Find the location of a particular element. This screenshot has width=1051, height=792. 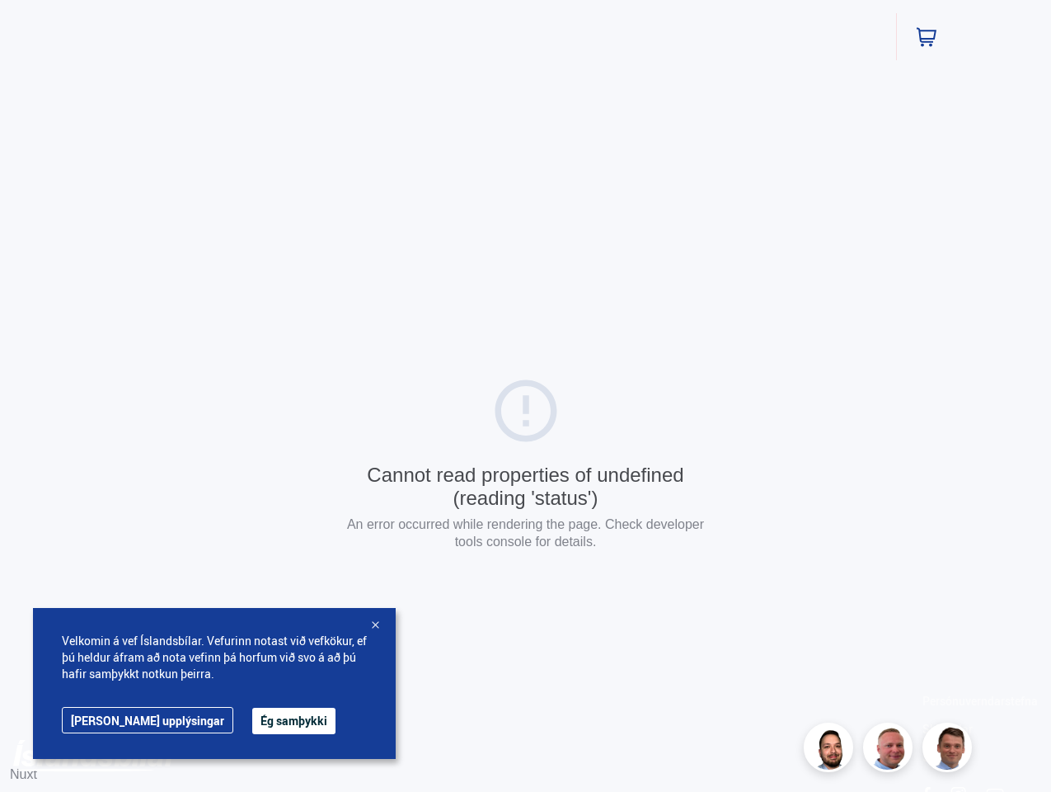

button: Opna LiveChat spjallviðmót is located at coordinates (38, 31).